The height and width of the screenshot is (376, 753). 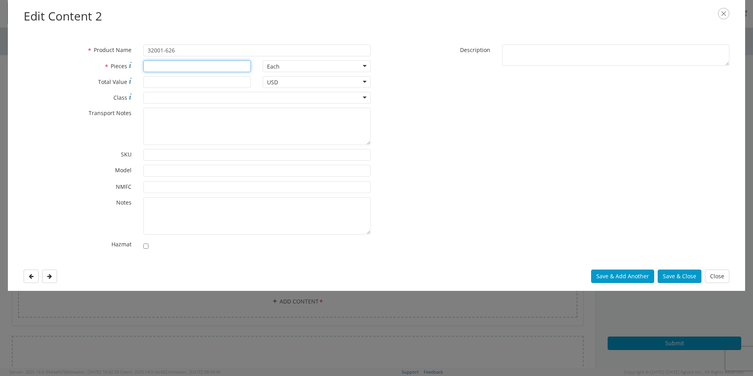 What do you see at coordinates (123, 170) in the screenshot?
I see `span: Model` at bounding box center [123, 170].